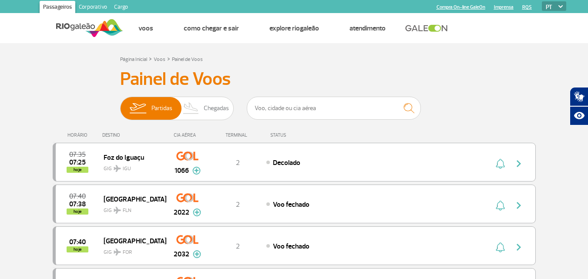 The image size is (588, 279). Describe the element at coordinates (461, 7) in the screenshot. I see `a: Compra On-line GaleOn` at that location.